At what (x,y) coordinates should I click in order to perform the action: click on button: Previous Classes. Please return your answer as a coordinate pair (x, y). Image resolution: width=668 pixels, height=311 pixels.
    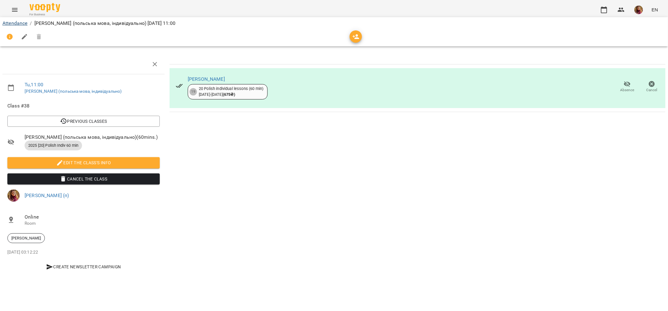
    Looking at the image, I should click on (84, 121).